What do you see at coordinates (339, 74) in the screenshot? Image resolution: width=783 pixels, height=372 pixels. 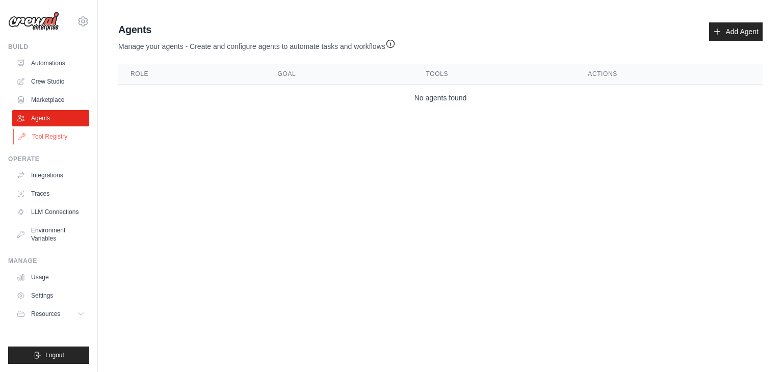 I see `th: Goal` at bounding box center [339, 74].